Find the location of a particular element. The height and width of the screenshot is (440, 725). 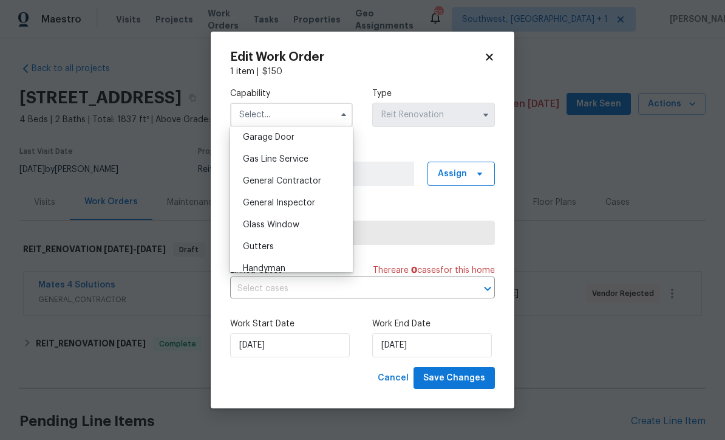

button: Hide options is located at coordinates (344, 115).